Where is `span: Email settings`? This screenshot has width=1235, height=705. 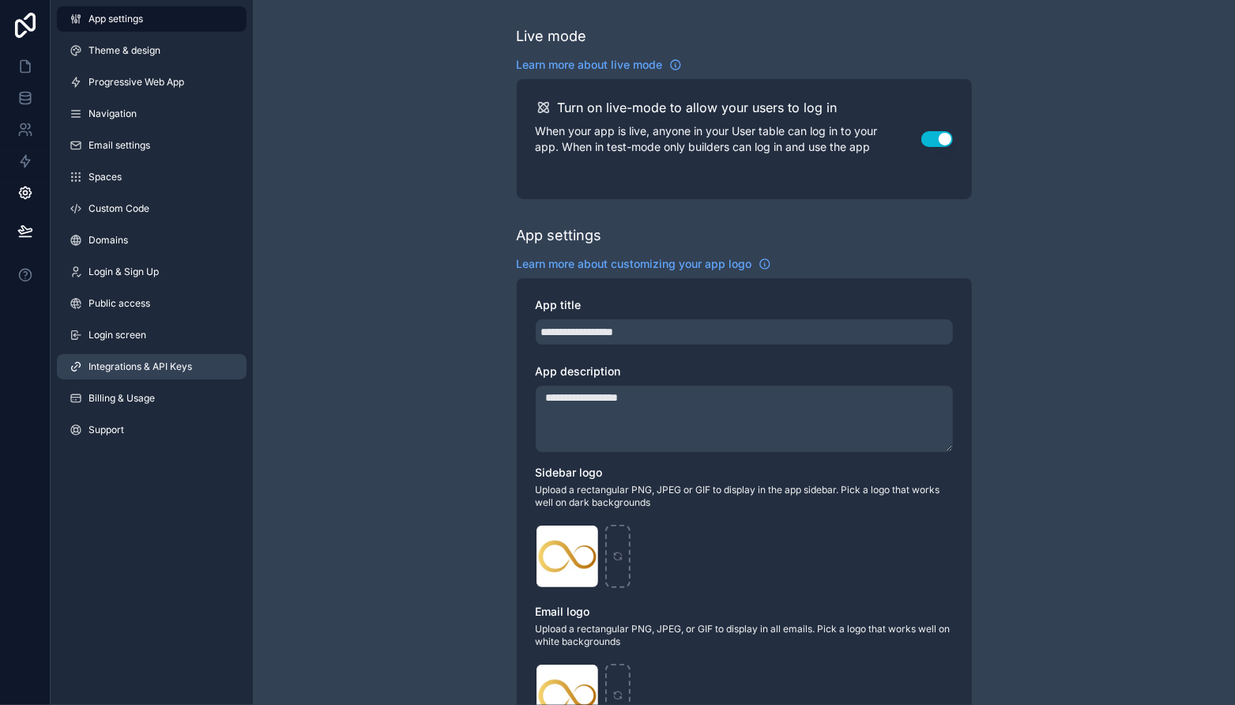
span: Email settings is located at coordinates (119, 145).